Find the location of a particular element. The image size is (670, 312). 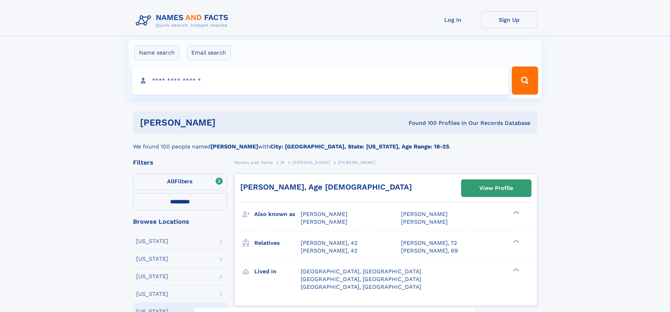

h3: Lived in is located at coordinates (277, 271).